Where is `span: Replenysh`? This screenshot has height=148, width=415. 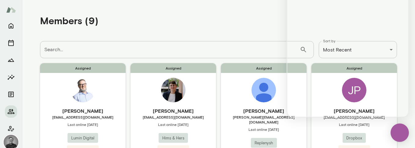
span: Replenysh is located at coordinates (264, 143).